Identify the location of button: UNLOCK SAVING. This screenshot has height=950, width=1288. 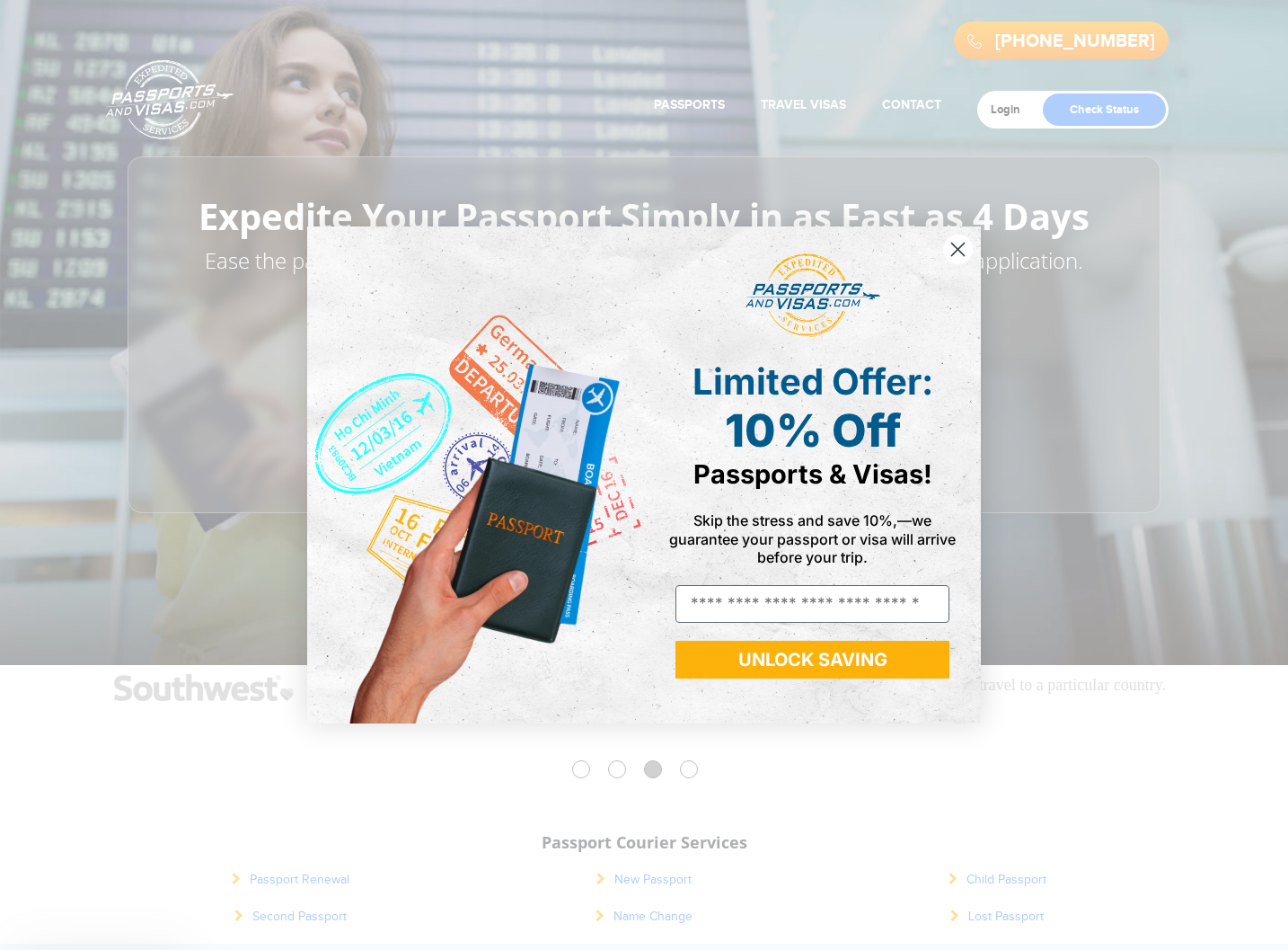
(813, 660).